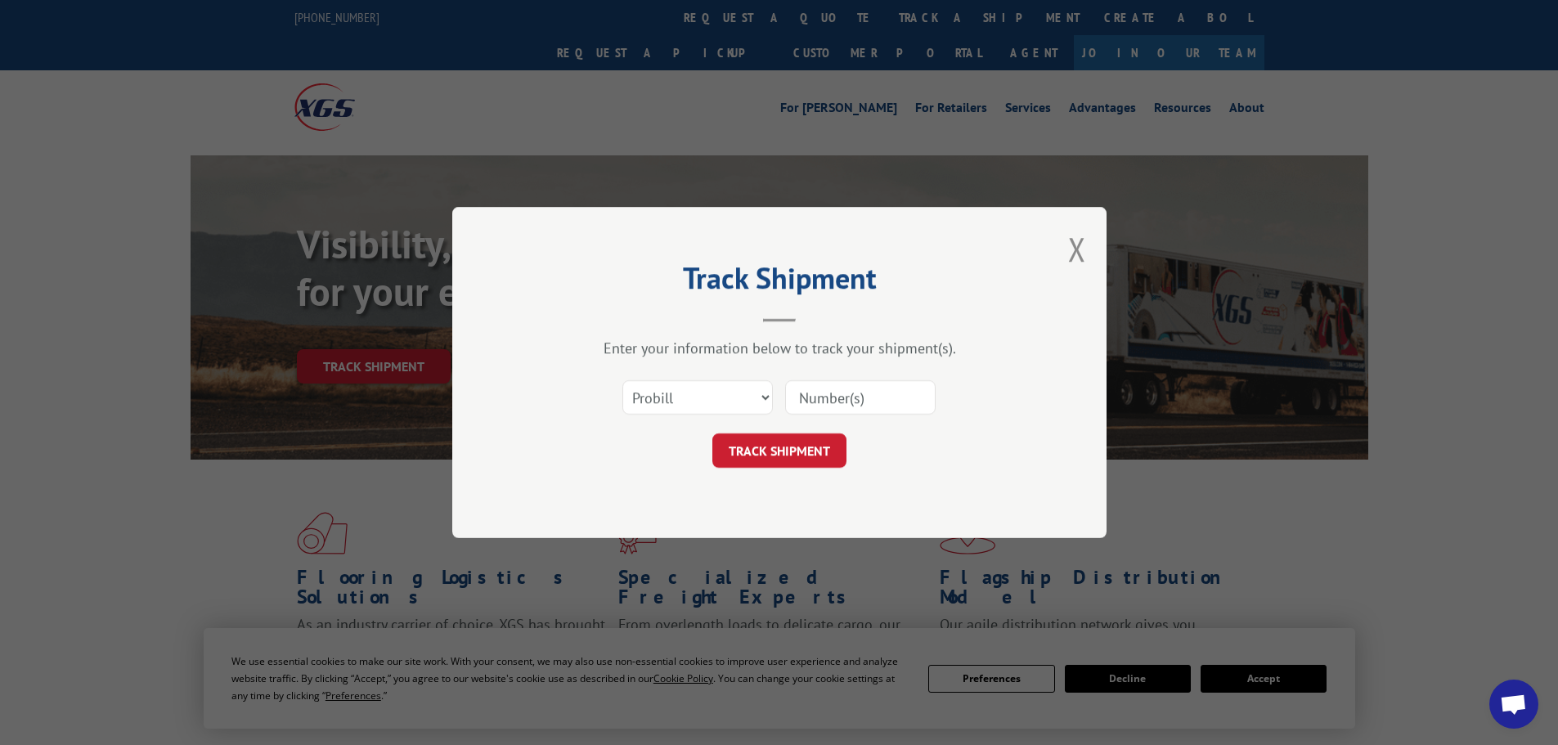 Image resolution: width=1558 pixels, height=745 pixels. What do you see at coordinates (780, 451) in the screenshot?
I see `button: TRACK SHIPMENT` at bounding box center [780, 451].